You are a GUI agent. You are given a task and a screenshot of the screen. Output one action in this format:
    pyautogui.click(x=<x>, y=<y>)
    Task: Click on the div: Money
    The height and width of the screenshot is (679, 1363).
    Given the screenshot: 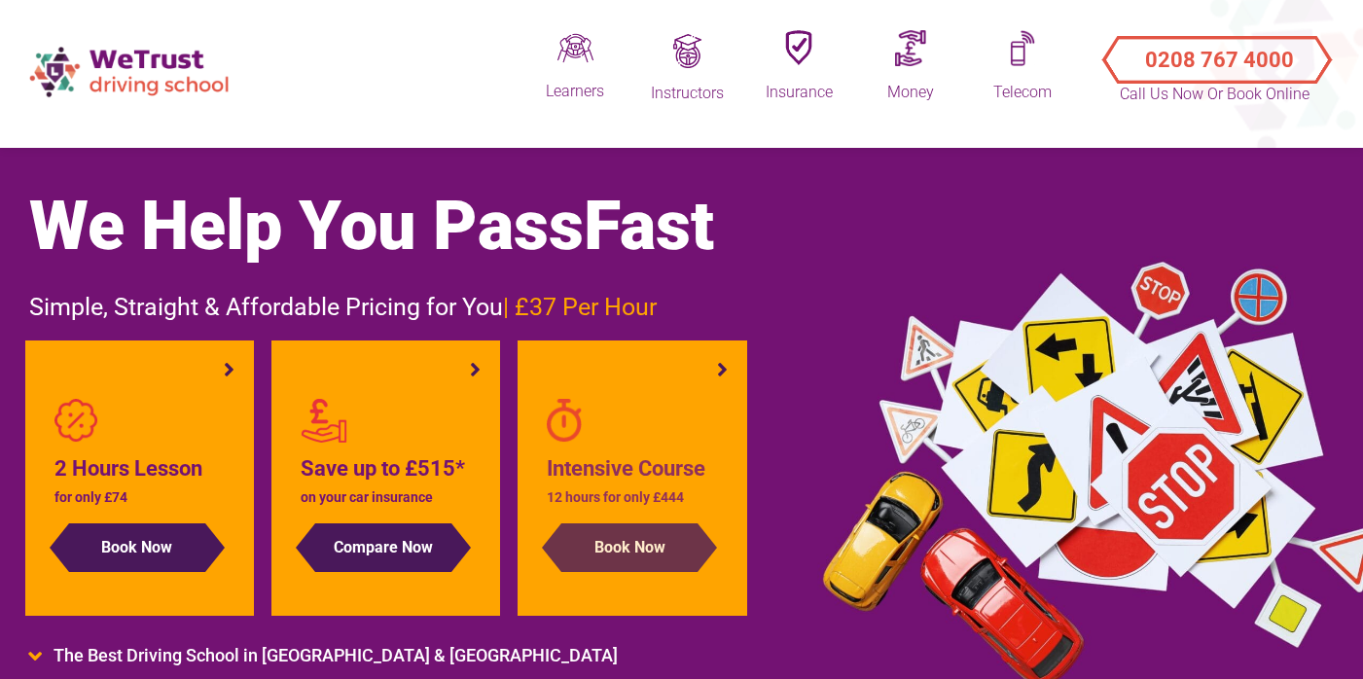 What is the action you would take?
    pyautogui.click(x=911, y=92)
    